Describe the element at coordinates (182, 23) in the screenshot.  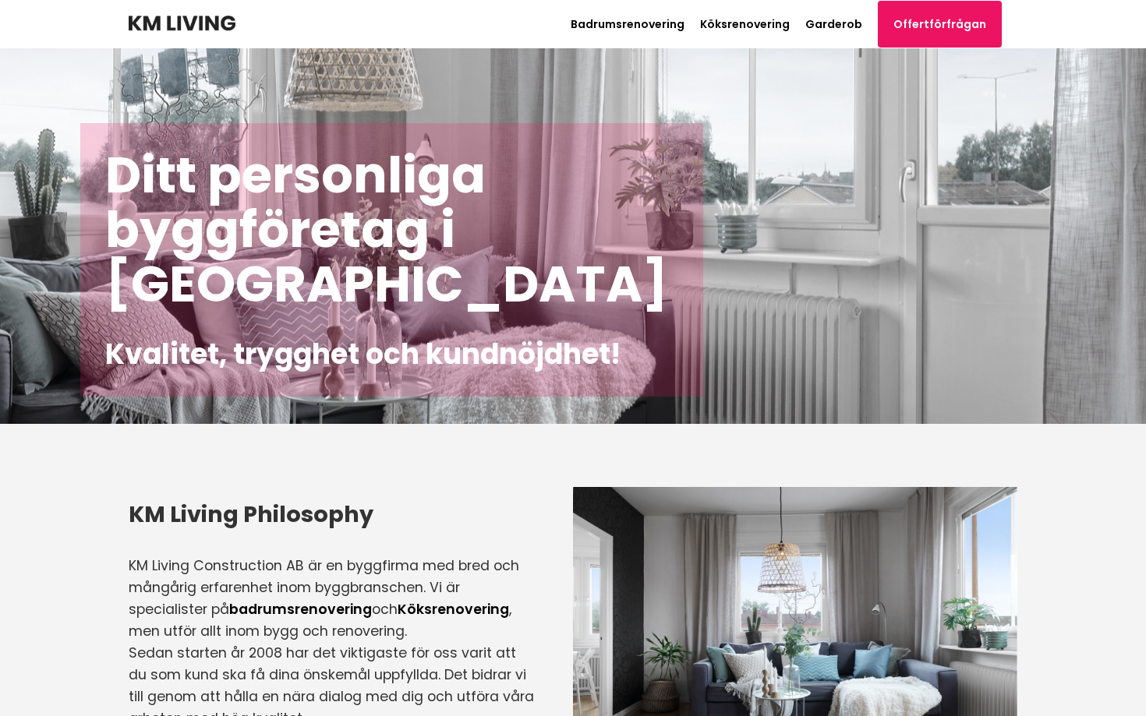
I see `img: KM Living` at that location.